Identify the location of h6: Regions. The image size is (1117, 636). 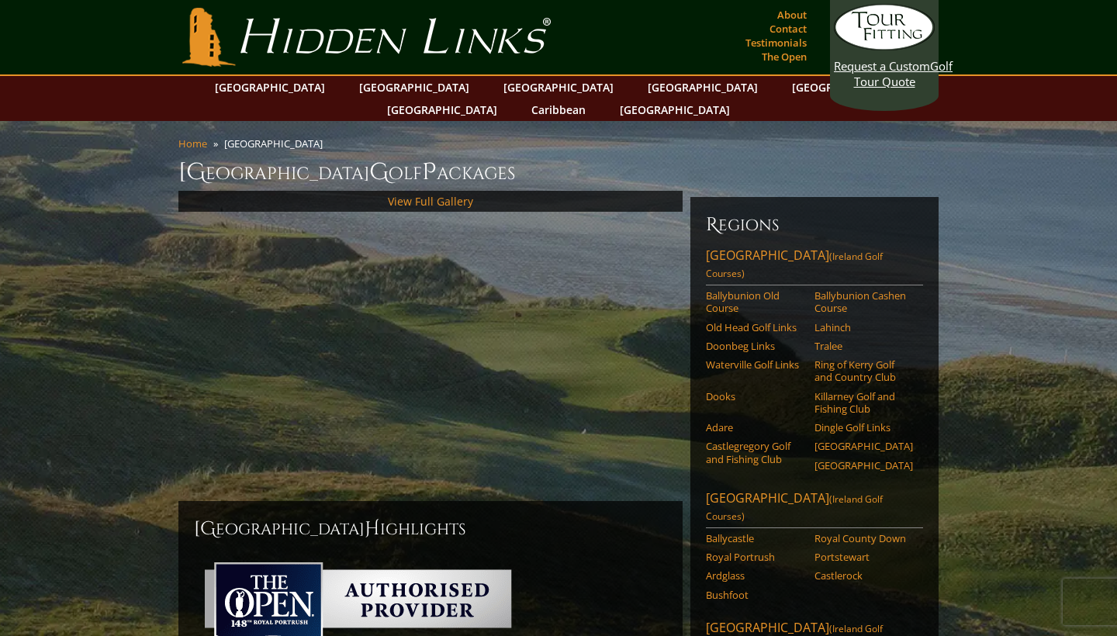
(814, 225).